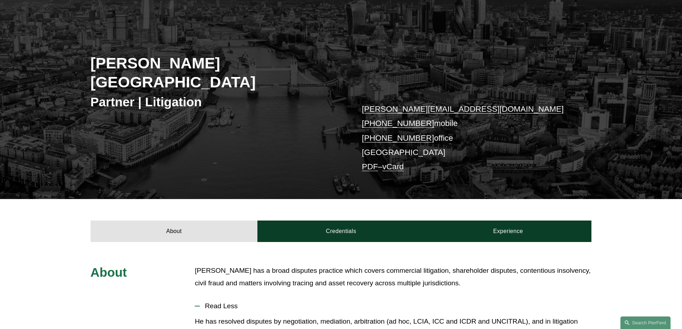  Describe the element at coordinates (393, 306) in the screenshot. I see `button: Read Less` at that location.